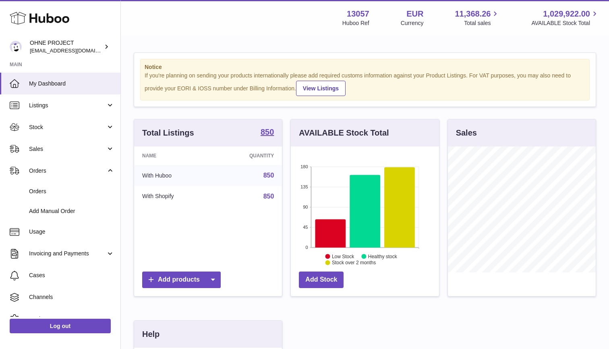 The width and height of the screenshot is (609, 349). Describe the element at coordinates (467, 133) in the screenshot. I see `h3: Sales` at that location.